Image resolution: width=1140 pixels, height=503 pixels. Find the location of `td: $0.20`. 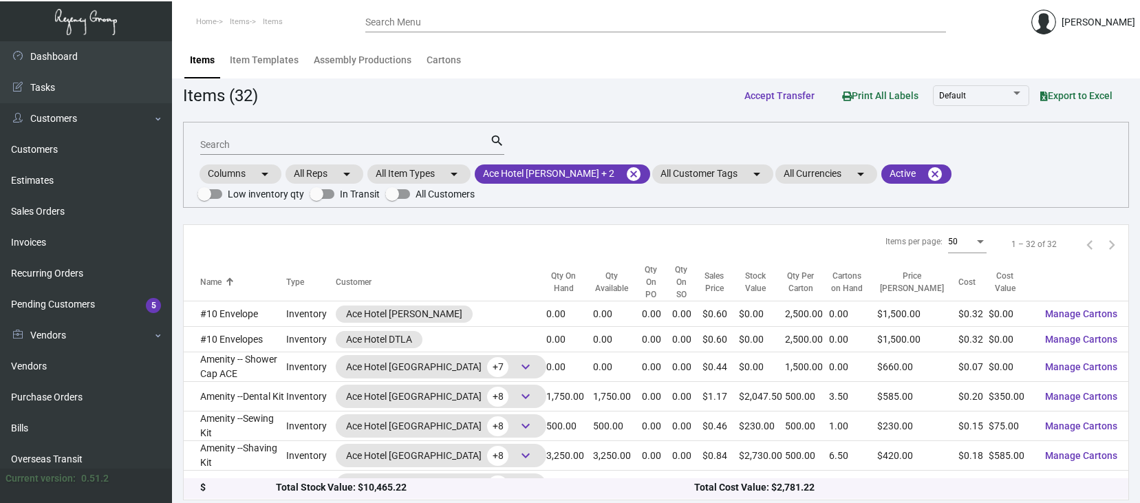

td: $0.20 is located at coordinates (973, 396).